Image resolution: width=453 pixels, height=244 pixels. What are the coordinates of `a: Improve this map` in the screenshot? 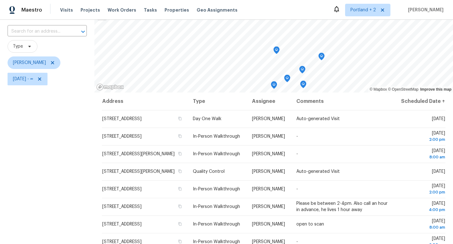 It's located at (435, 90).